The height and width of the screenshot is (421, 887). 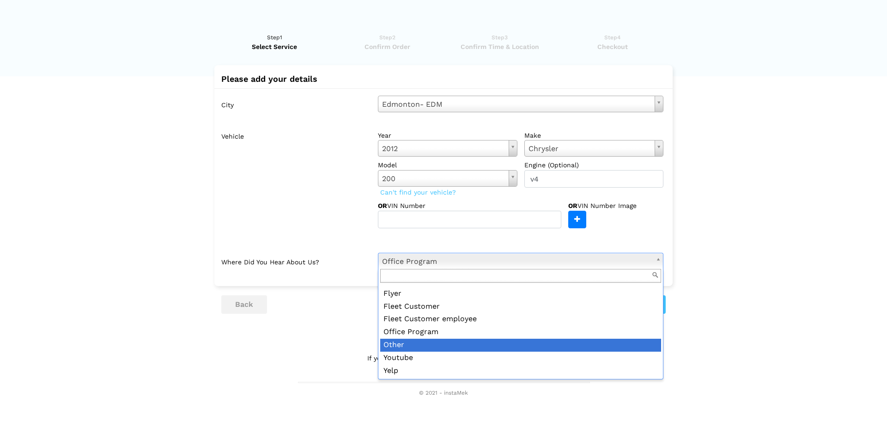 What do you see at coordinates (521, 319) in the screenshot?
I see `div: Fleet Customer employee` at bounding box center [521, 319].